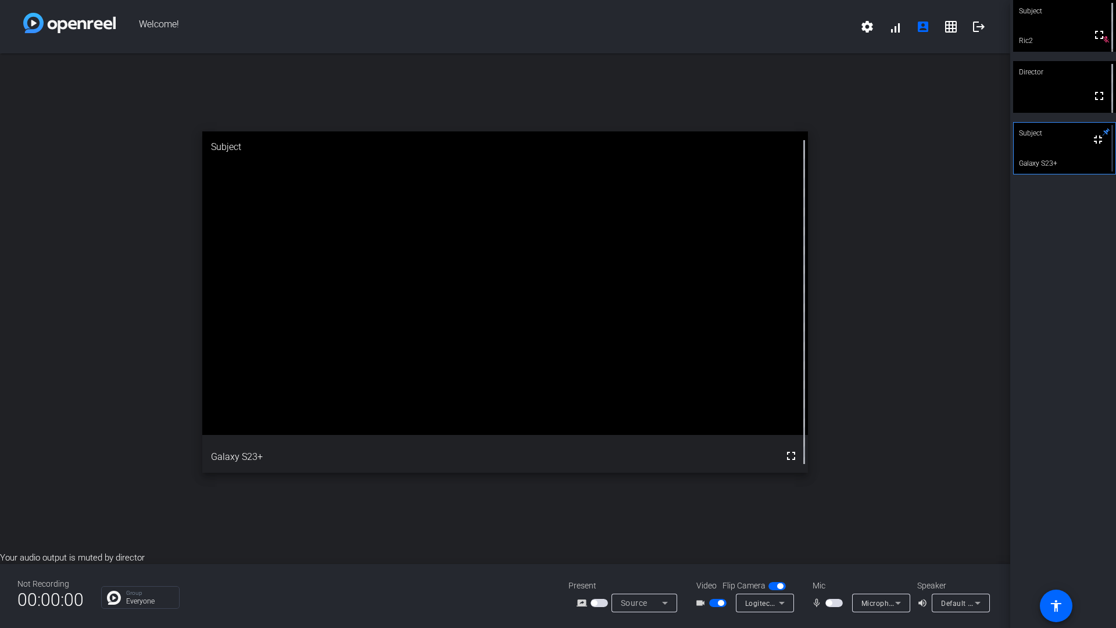 The height and width of the screenshot is (628, 1116). I want to click on p: Group, so click(149, 593).